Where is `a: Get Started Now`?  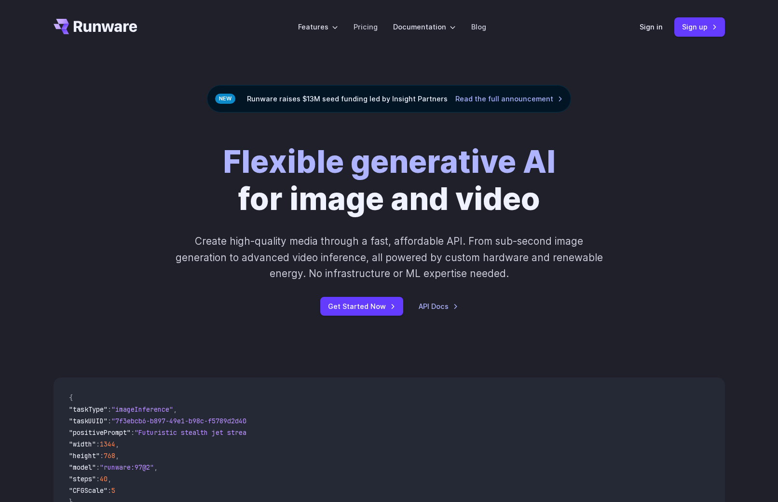 a: Get Started Now is located at coordinates (362, 306).